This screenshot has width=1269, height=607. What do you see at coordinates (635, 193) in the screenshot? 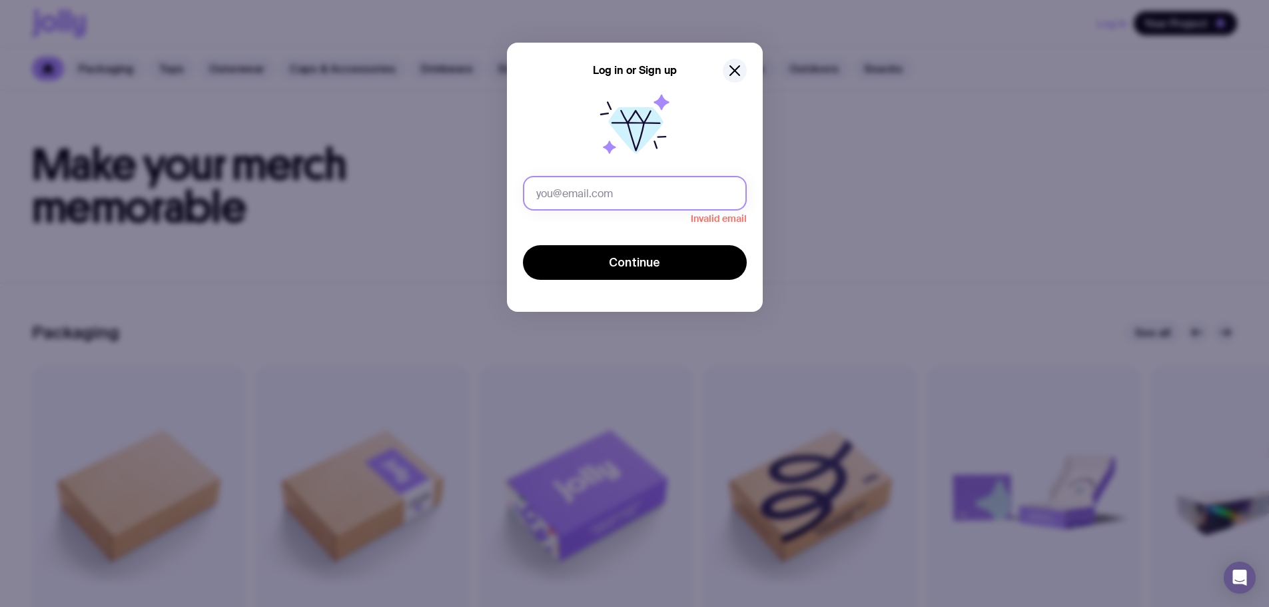
I see `input: you@email.com` at bounding box center [635, 193].